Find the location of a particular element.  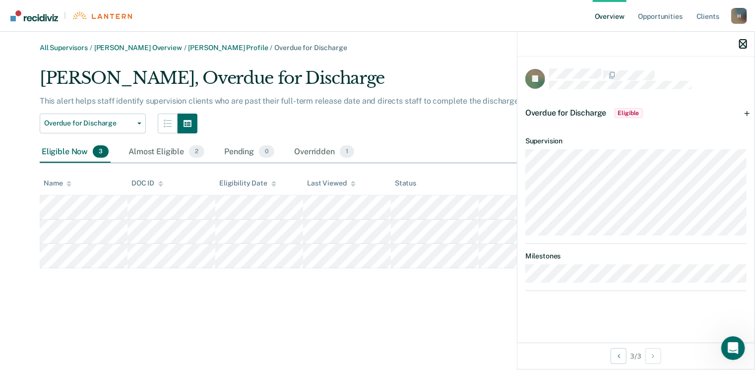

div: Pending is located at coordinates (249, 152).